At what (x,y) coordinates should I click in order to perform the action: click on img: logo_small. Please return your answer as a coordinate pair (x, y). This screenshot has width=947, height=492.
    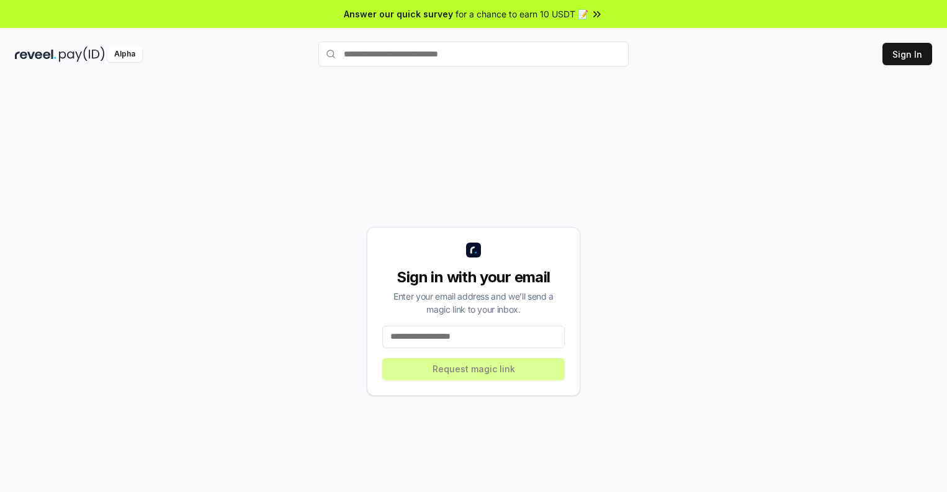
    Looking at the image, I should click on (474, 250).